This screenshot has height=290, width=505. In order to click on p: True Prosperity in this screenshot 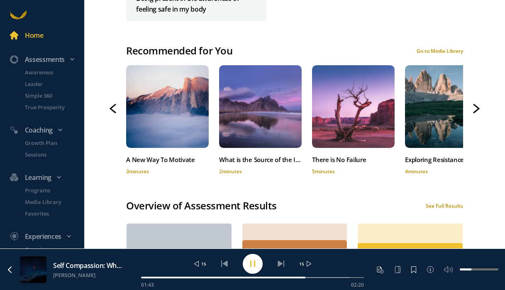, I will do `click(54, 107)`.